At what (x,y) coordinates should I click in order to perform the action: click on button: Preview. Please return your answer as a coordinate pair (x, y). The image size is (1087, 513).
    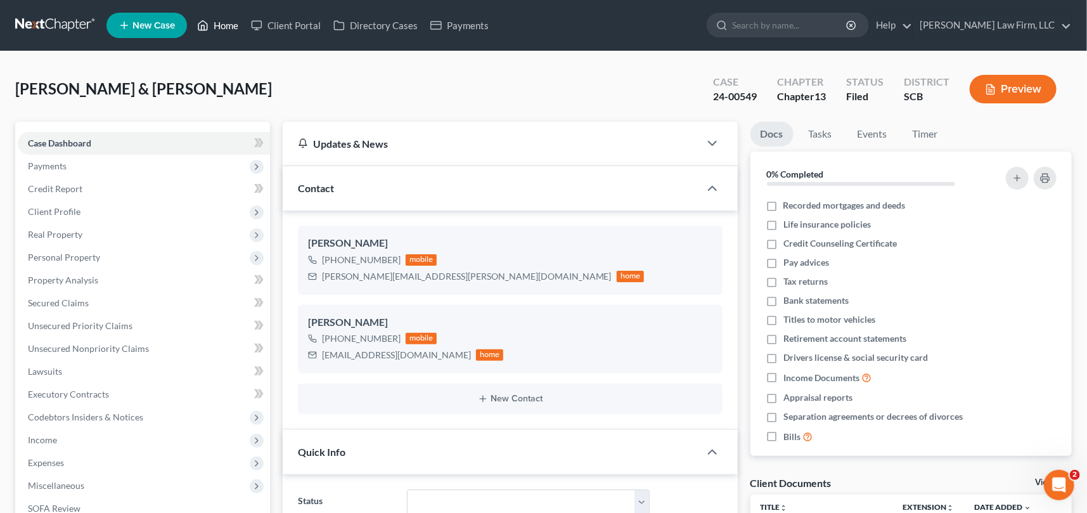
    Looking at the image, I should click on (1013, 89).